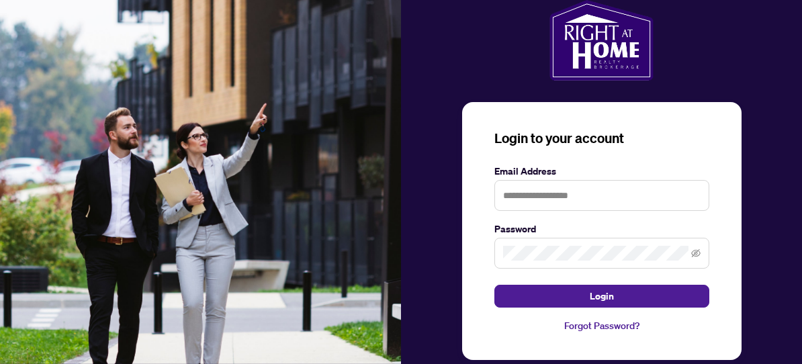 This screenshot has width=802, height=364. What do you see at coordinates (602, 296) in the screenshot?
I see `button: Login` at bounding box center [602, 296].